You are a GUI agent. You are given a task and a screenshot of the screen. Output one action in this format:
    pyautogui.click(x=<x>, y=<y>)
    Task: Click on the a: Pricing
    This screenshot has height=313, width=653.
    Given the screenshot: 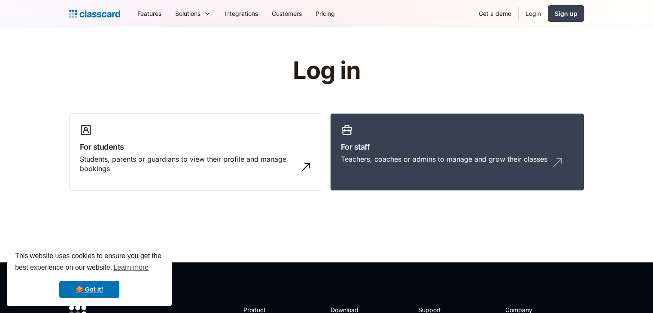 What is the action you would take?
    pyautogui.click(x=325, y=13)
    